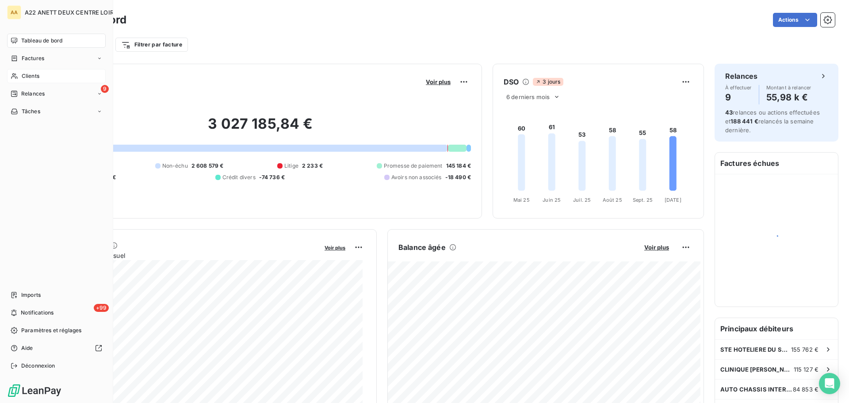 The image size is (849, 403). What do you see at coordinates (42, 41) in the screenshot?
I see `span: Tableau de bord` at bounding box center [42, 41].